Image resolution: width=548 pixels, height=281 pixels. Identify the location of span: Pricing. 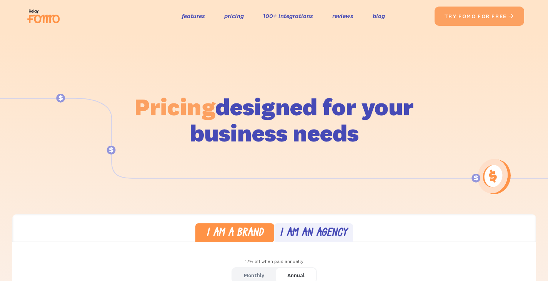
(175, 107).